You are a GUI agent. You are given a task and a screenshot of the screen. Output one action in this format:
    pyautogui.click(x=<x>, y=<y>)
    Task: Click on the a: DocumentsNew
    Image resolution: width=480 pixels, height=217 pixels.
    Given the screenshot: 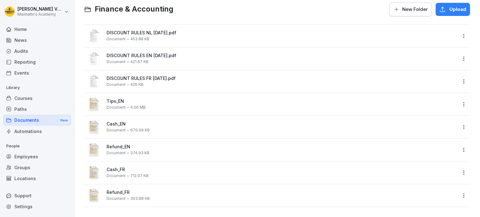 What is the action you would take?
    pyautogui.click(x=37, y=120)
    